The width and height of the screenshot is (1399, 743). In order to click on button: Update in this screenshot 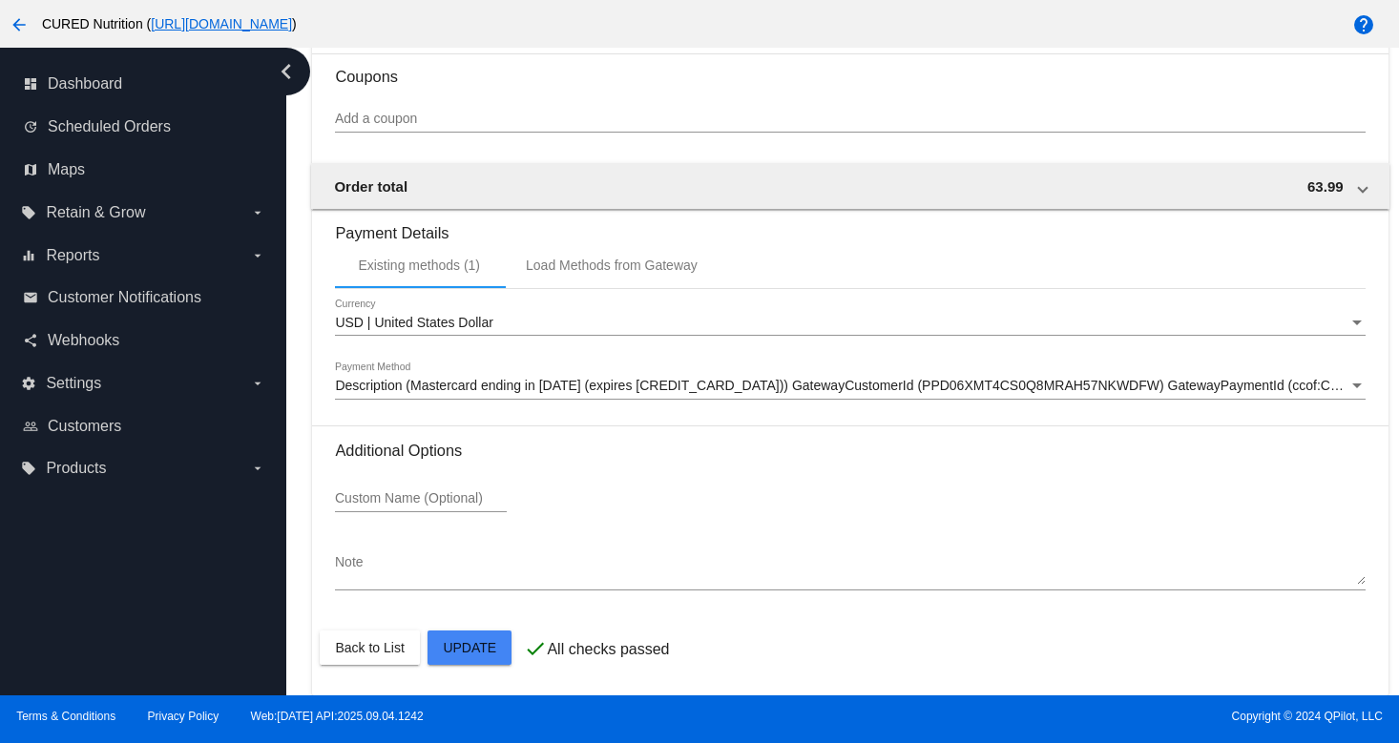, I will do `click(469, 648)`.